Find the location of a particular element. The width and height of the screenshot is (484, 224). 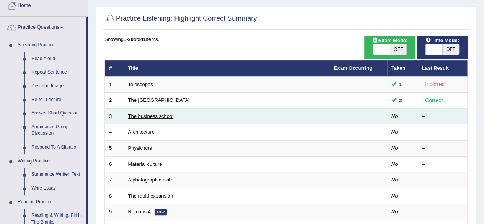

b: 1-20 is located at coordinates (128, 39).